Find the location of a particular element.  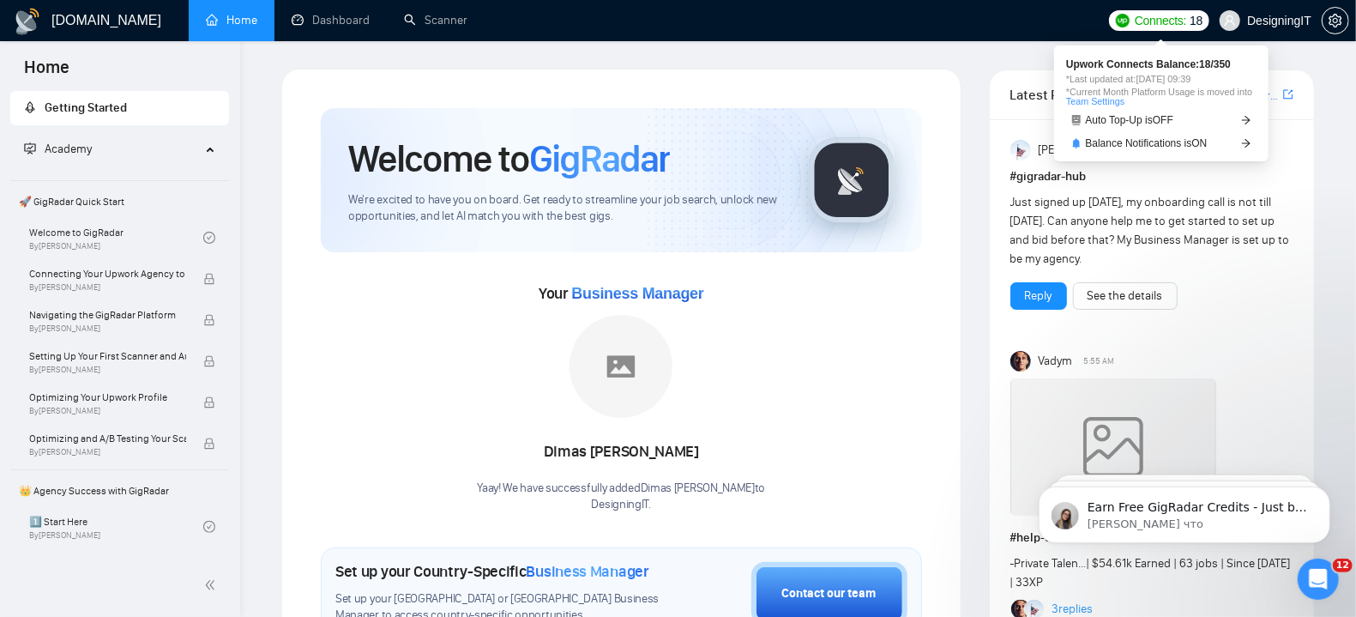

h1: # help-channel is located at coordinates (1152, 538).